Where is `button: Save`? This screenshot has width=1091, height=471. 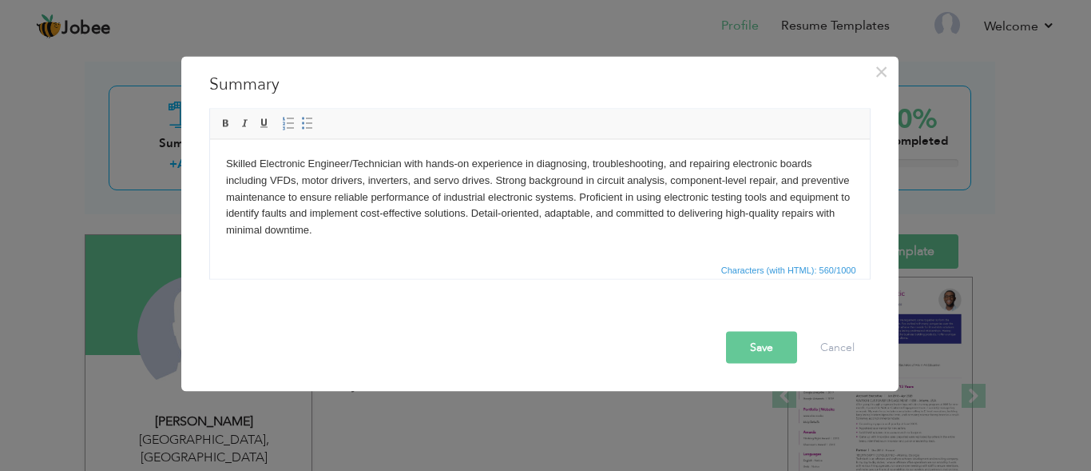
button: Save is located at coordinates (761, 347).